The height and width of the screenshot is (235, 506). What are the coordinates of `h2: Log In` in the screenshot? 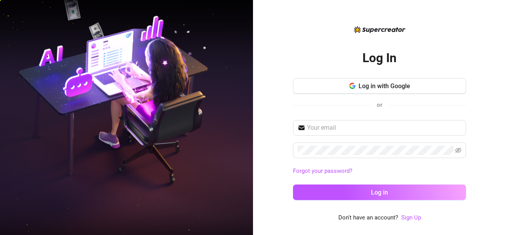 It's located at (380, 58).